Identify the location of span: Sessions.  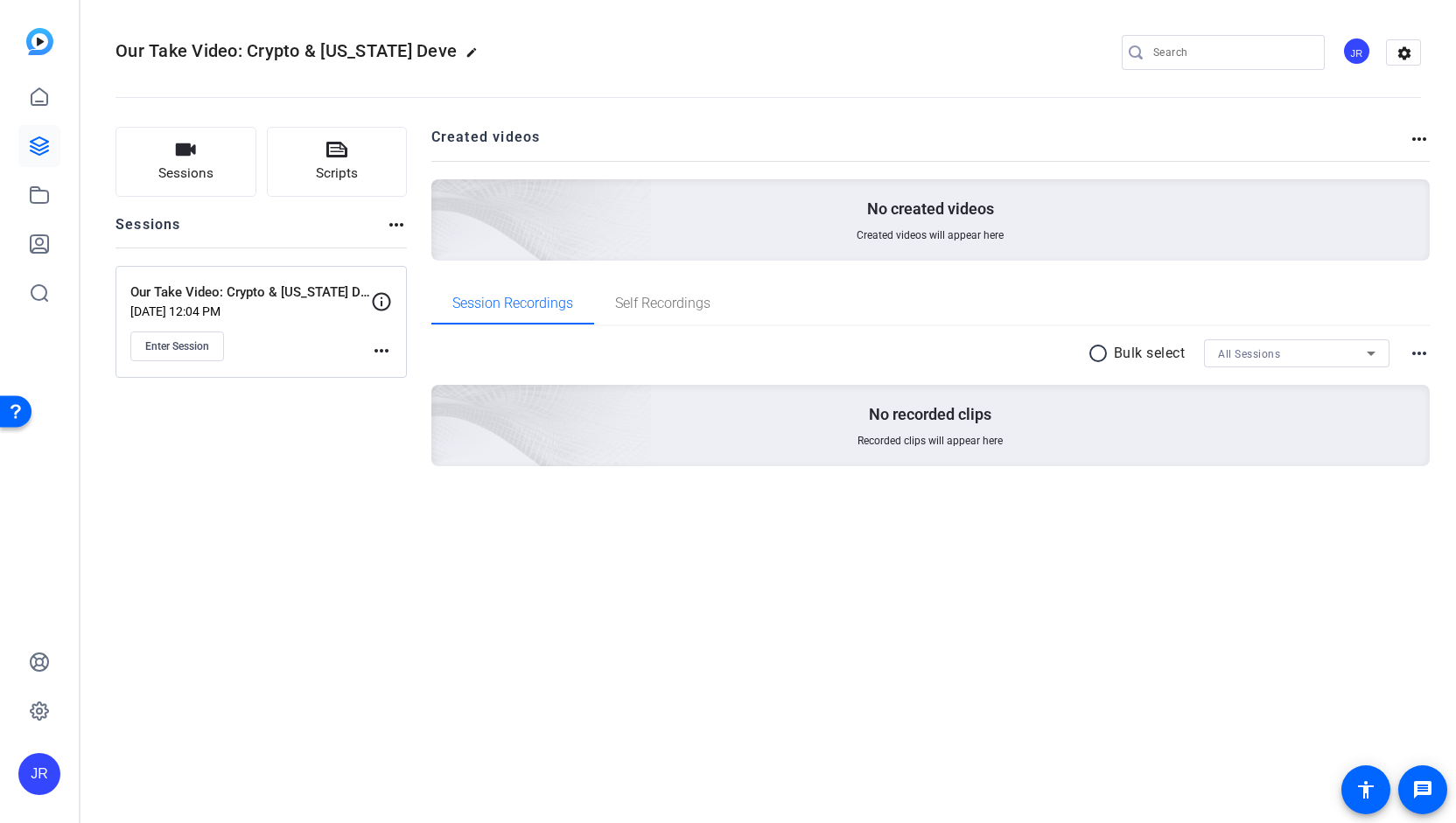
(185, 174).